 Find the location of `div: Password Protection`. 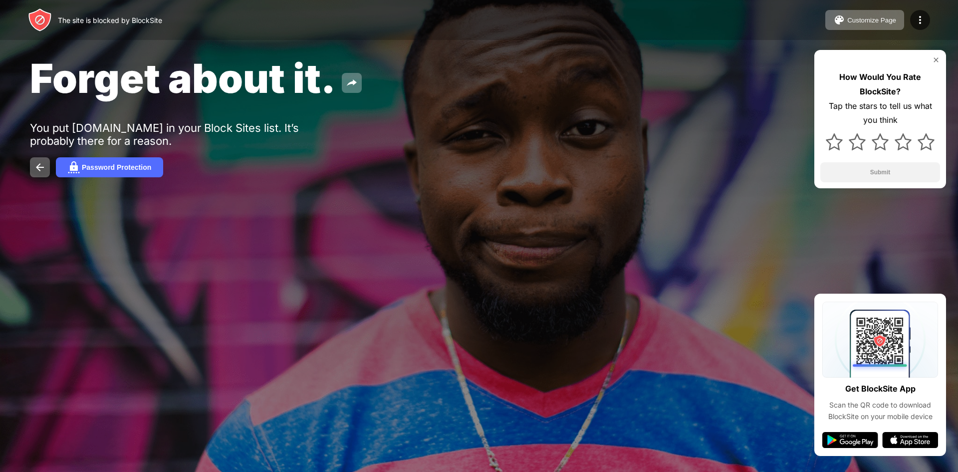

div: Password Protection is located at coordinates (116, 167).